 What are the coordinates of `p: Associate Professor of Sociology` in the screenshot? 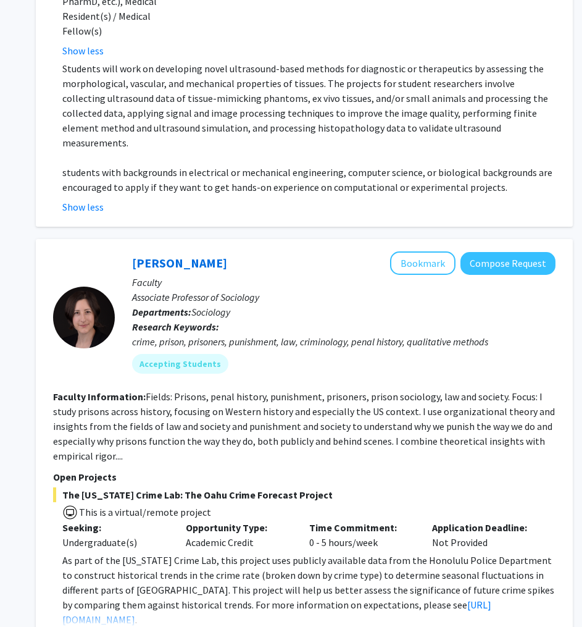 It's located at (344, 297).